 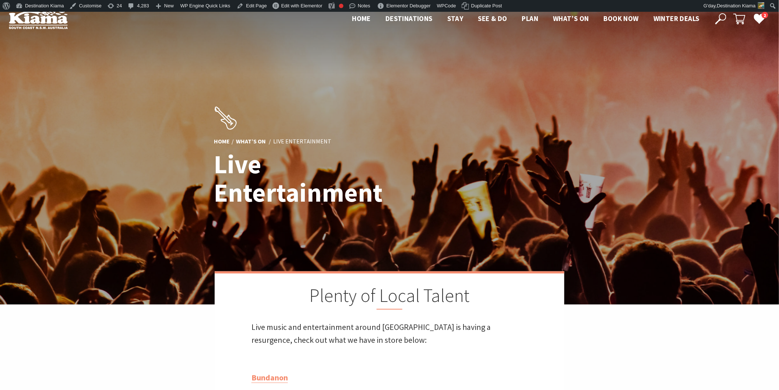 I want to click on a: Home, so click(x=222, y=141).